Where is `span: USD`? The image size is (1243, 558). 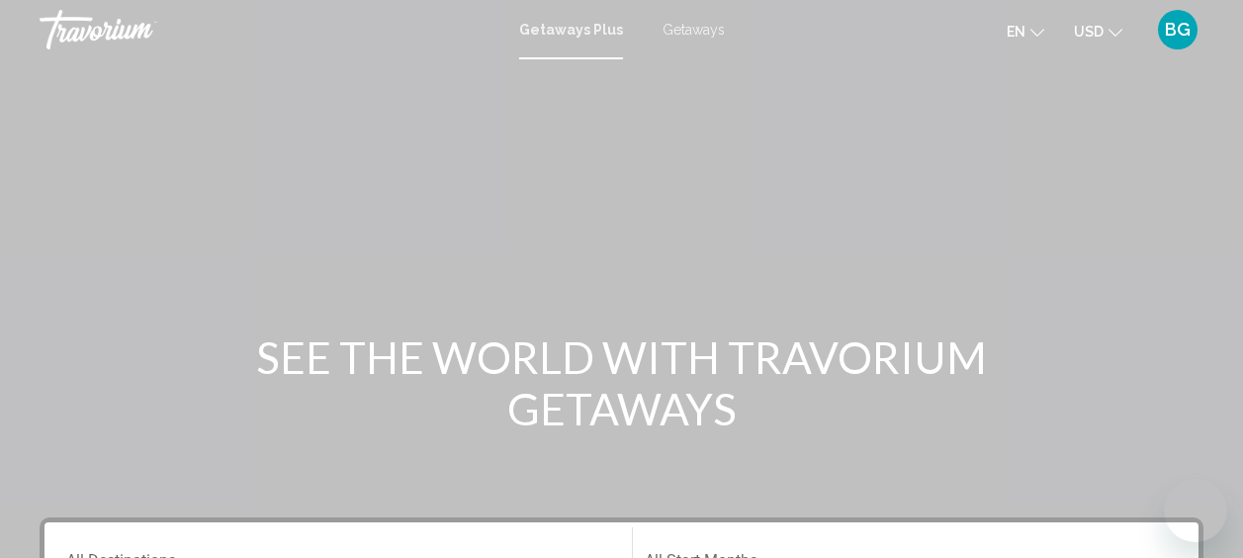 span: USD is located at coordinates (1088, 32).